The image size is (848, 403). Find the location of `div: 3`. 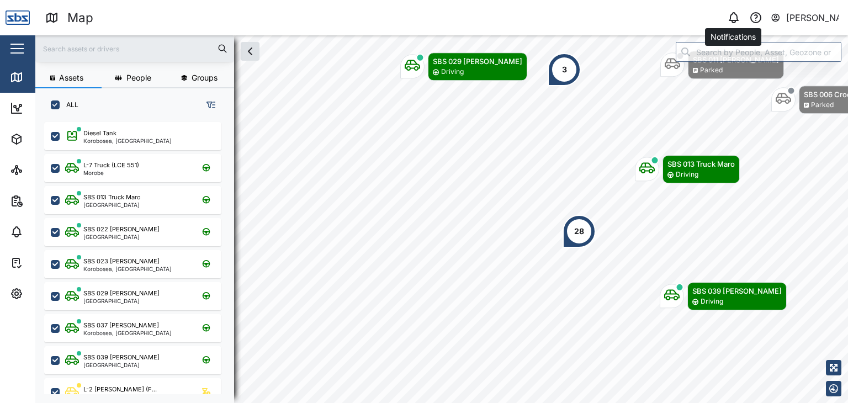

div: 3 is located at coordinates (564, 70).